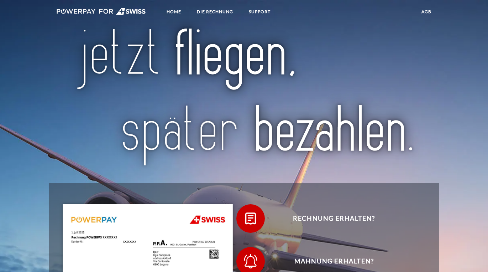 This screenshot has width=488, height=272. What do you see at coordinates (427, 12) in the screenshot?
I see `a: agb` at bounding box center [427, 12].